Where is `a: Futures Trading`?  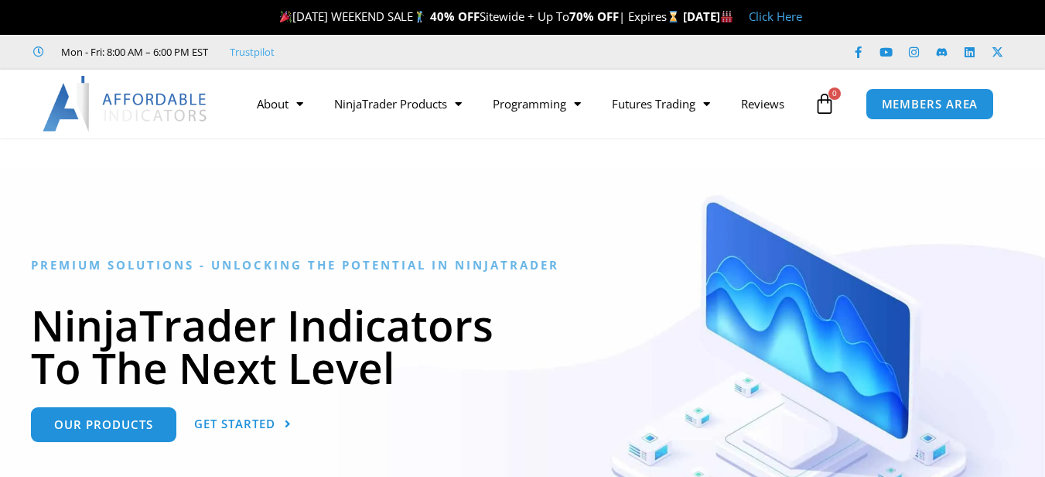 a: Futures Trading is located at coordinates (661, 104).